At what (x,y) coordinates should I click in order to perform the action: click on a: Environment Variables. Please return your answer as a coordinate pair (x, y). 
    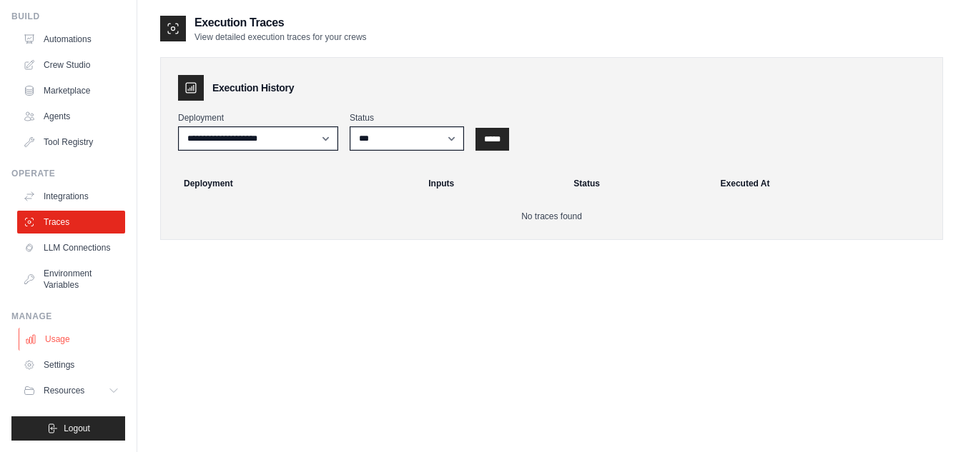
    Looking at the image, I should click on (71, 279).